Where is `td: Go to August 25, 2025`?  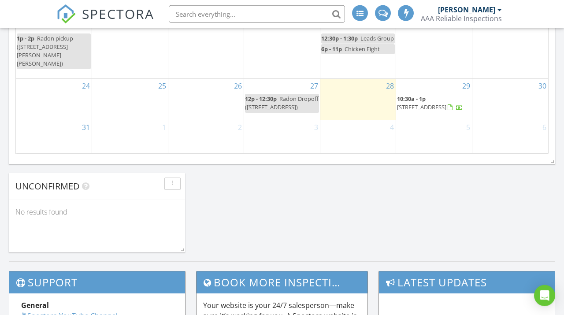
td: Go to August 25, 2025 is located at coordinates (130, 100).